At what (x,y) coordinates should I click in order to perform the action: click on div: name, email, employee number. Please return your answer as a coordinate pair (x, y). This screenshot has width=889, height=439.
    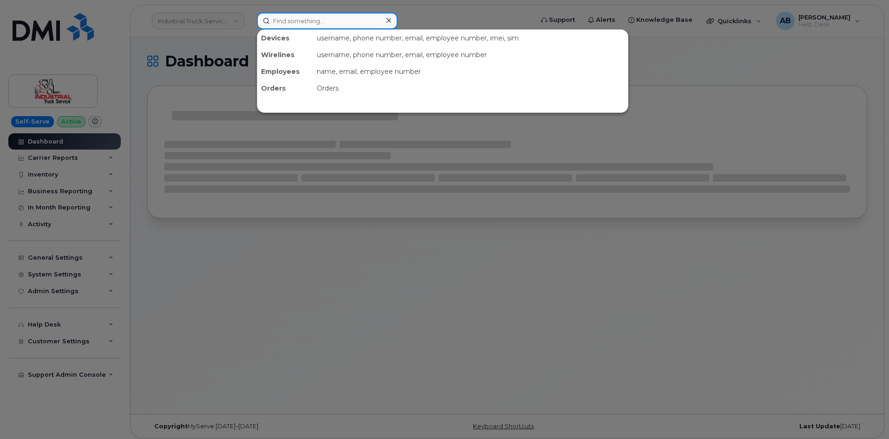
    Looking at the image, I should click on (471, 72).